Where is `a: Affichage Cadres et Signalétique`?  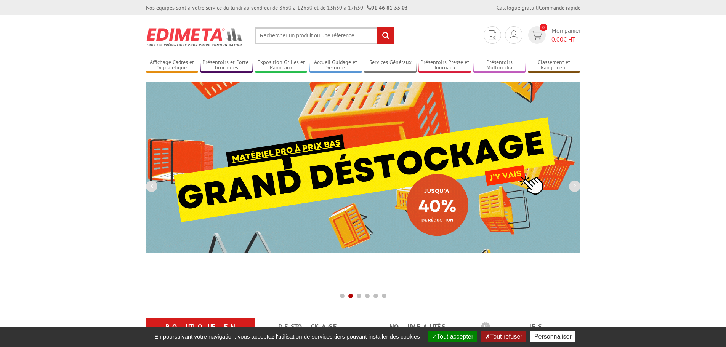 a: Affichage Cadres et Signalétique is located at coordinates (172, 65).